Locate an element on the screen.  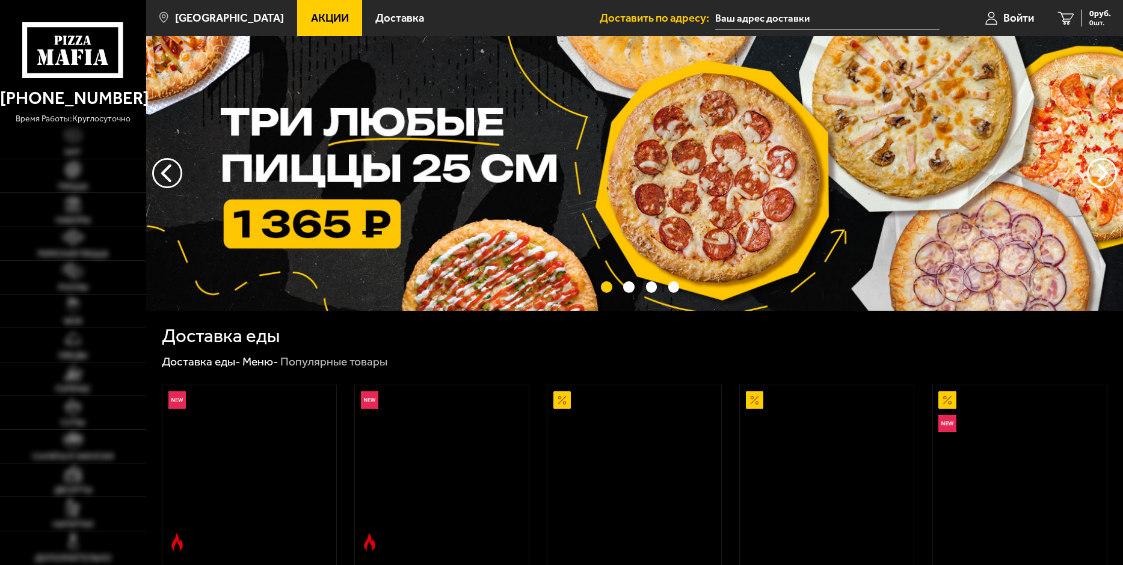
a: АкционныйАль-Шам 25 см (тонкое тесто) is located at coordinates (634, 471).